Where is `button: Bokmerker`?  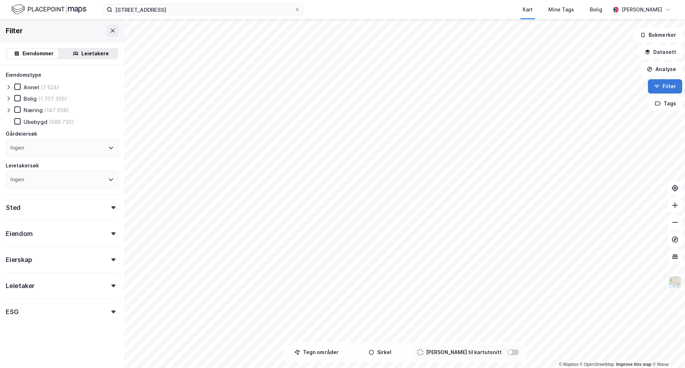 button: Bokmerker is located at coordinates (658, 35).